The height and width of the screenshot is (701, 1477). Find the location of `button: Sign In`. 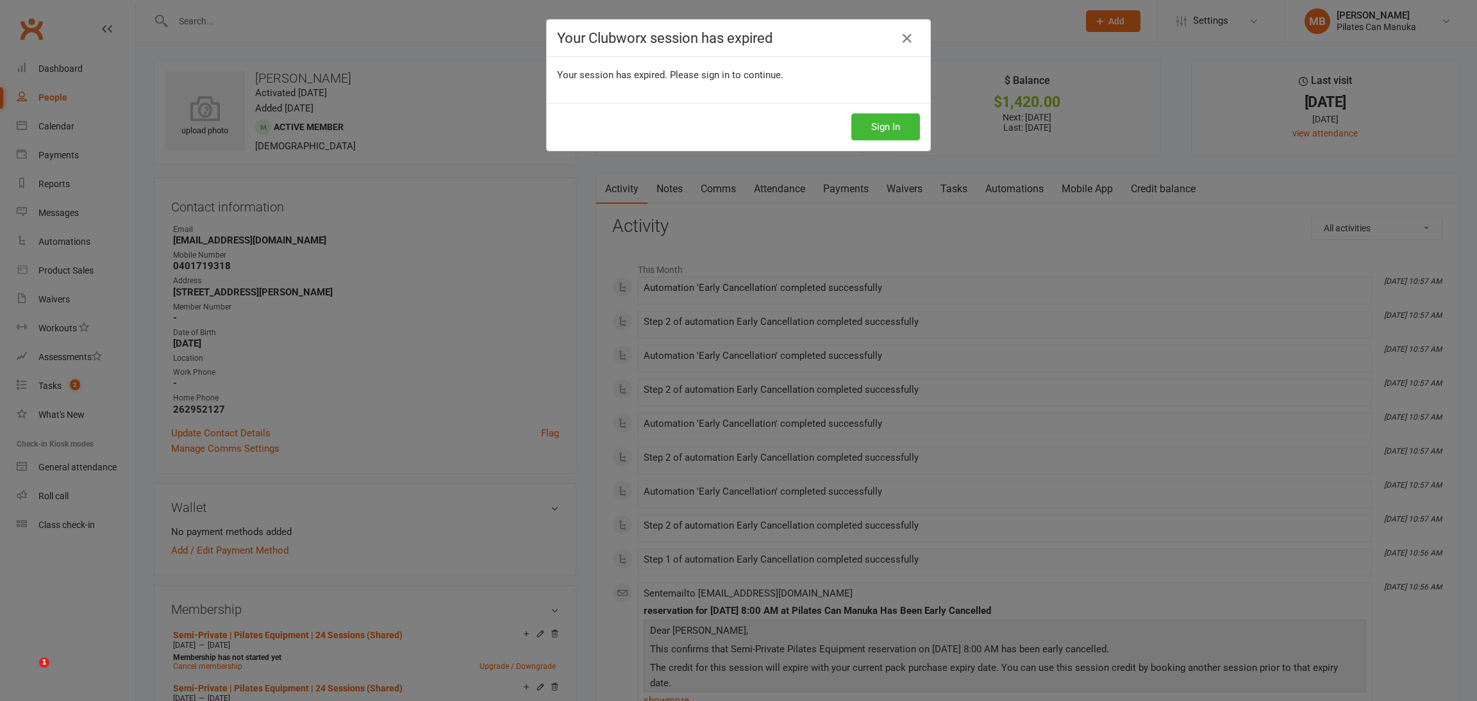

button: Sign In is located at coordinates (885, 127).